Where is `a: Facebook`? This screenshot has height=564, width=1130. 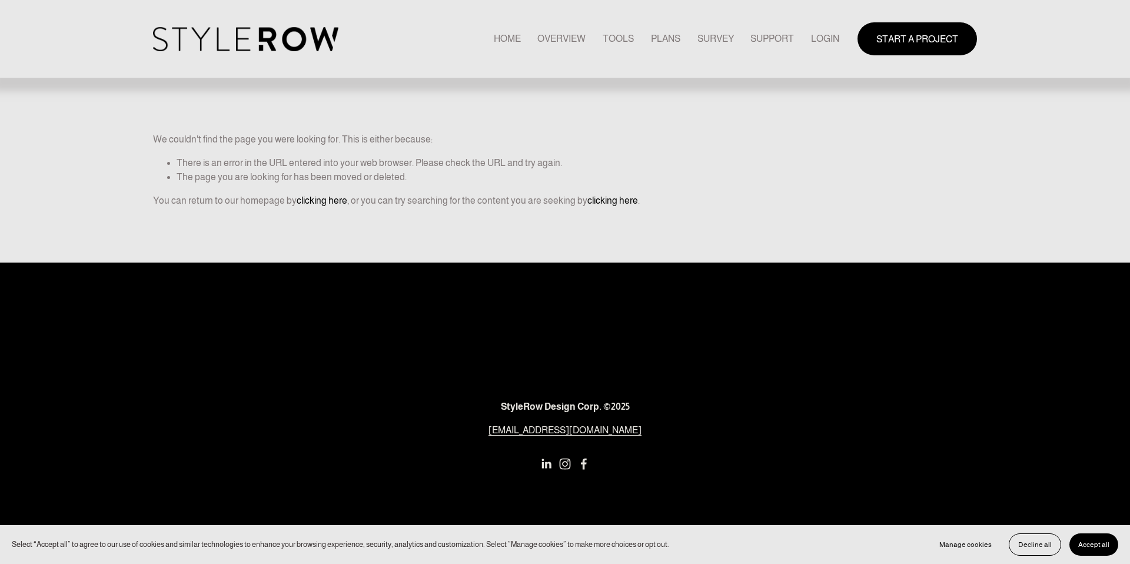 a: Facebook is located at coordinates (584, 464).